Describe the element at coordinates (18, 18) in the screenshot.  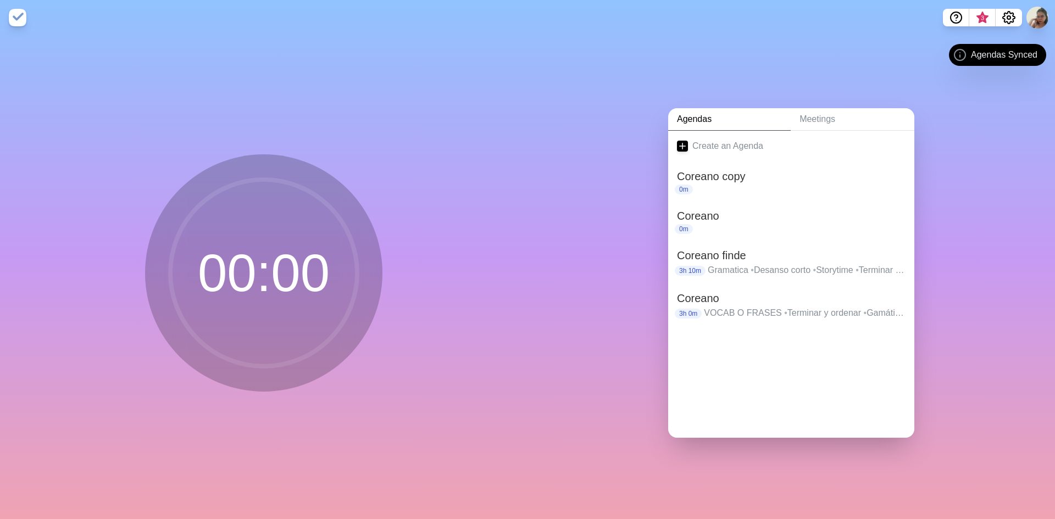
I see `img: timeblocks logo` at that location.